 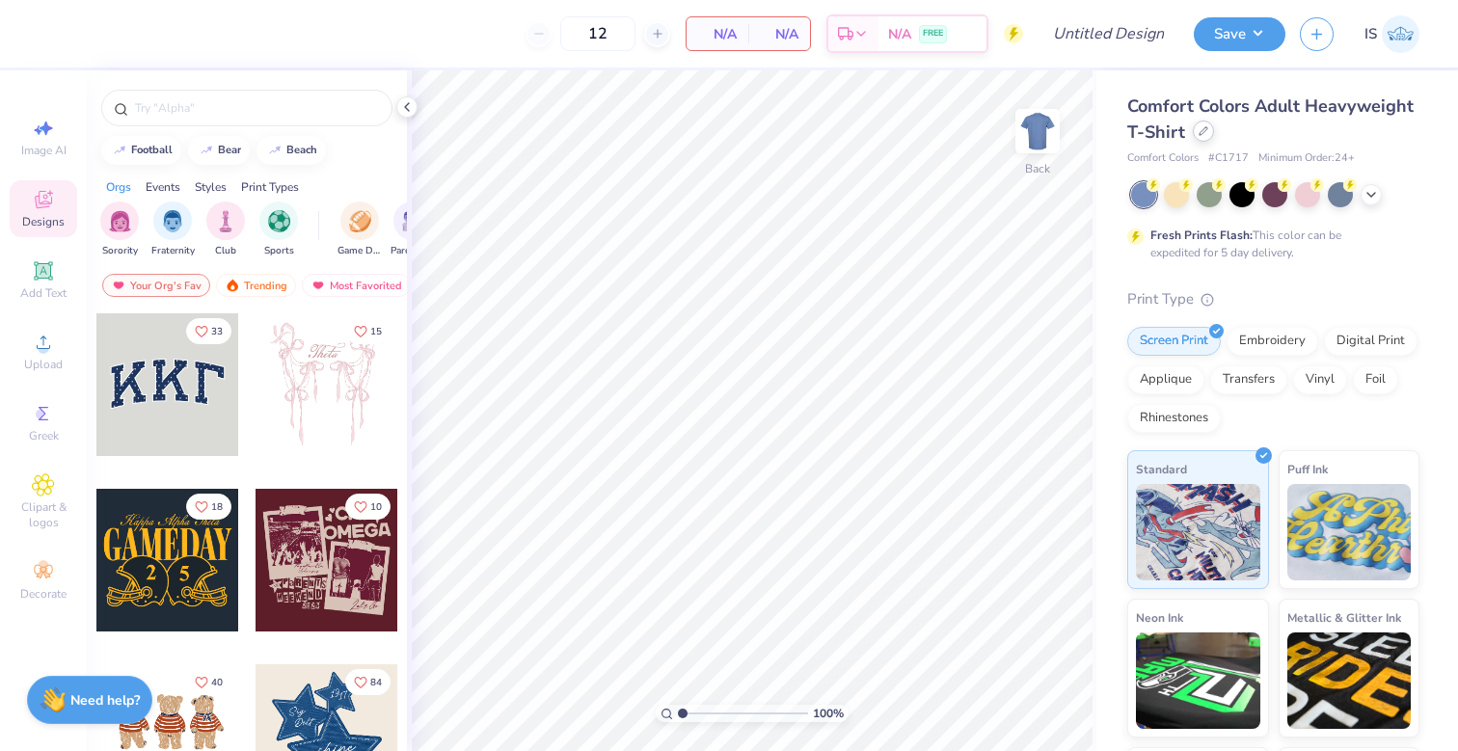 I want to click on div: Print Type, so click(x=1273, y=299).